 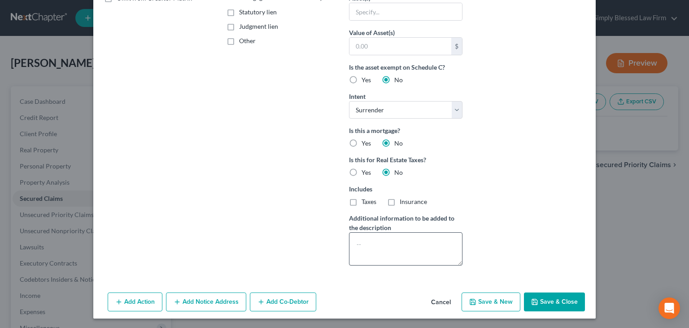 What do you see at coordinates (258, 12) in the screenshot?
I see `span: Statutory lien` at bounding box center [258, 12].